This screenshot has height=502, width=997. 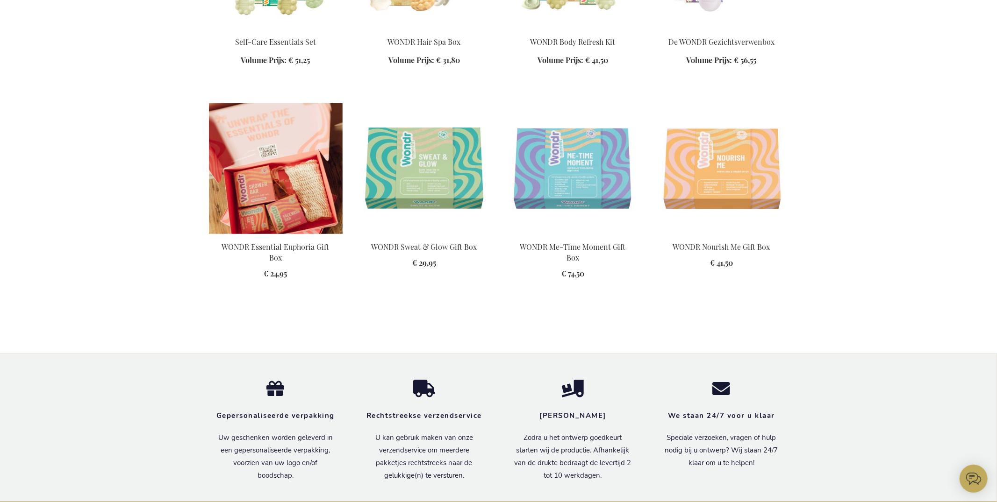 I want to click on p: Speciale verzoeken, vragen of hulp nodig bij u ontwerp? Wij staan 24/7 klaar om u te helpen!, so click(x=722, y=450).